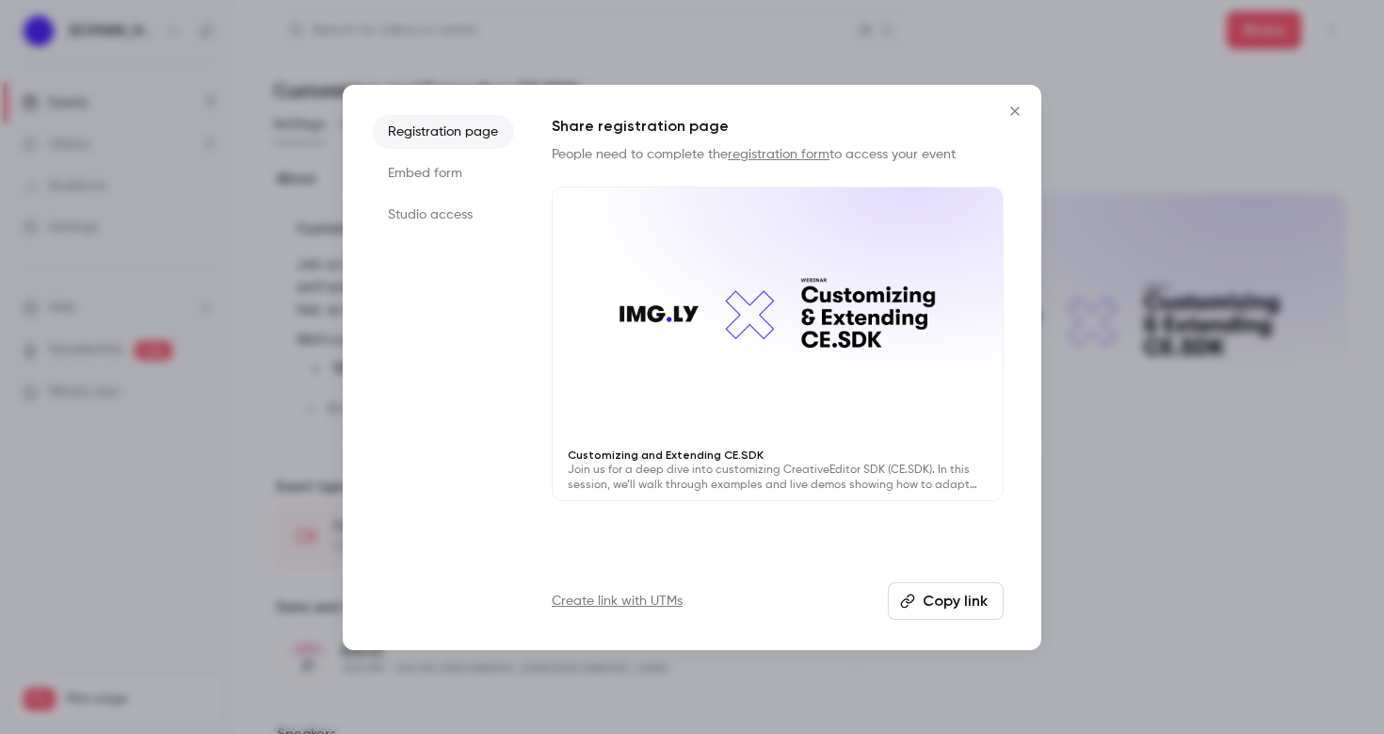 The height and width of the screenshot is (734, 1384). I want to click on a: Create link with UTMs, so click(617, 601).